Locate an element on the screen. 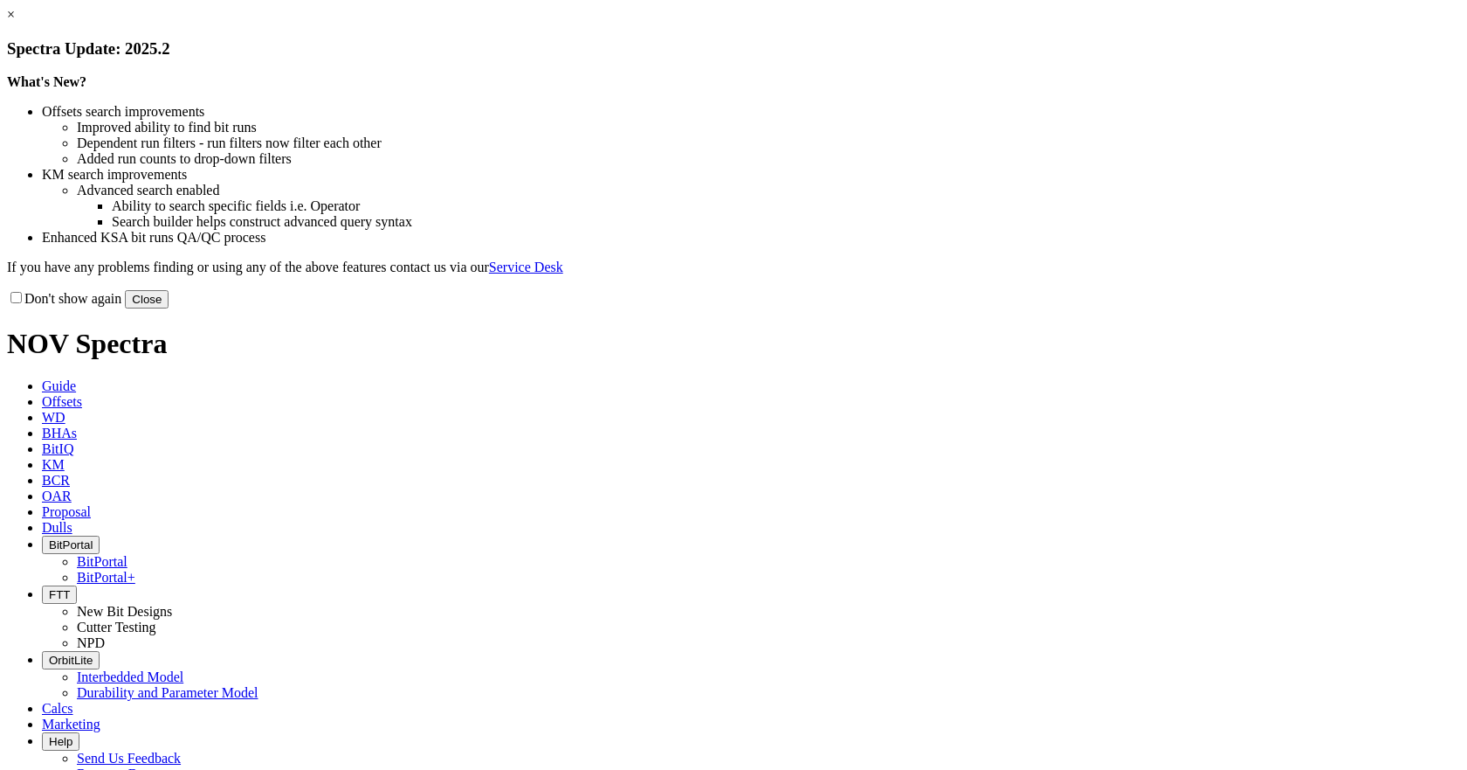 The width and height of the screenshot is (1467, 770). span: KM is located at coordinates (53, 464).